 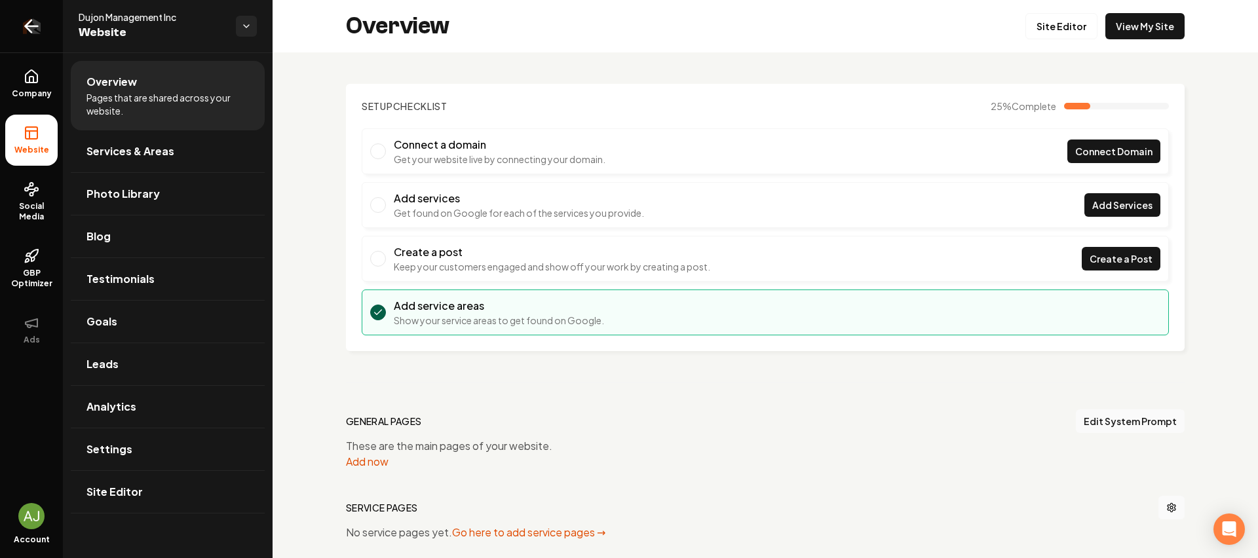 What do you see at coordinates (31, 94) in the screenshot?
I see `span: Company` at bounding box center [31, 94].